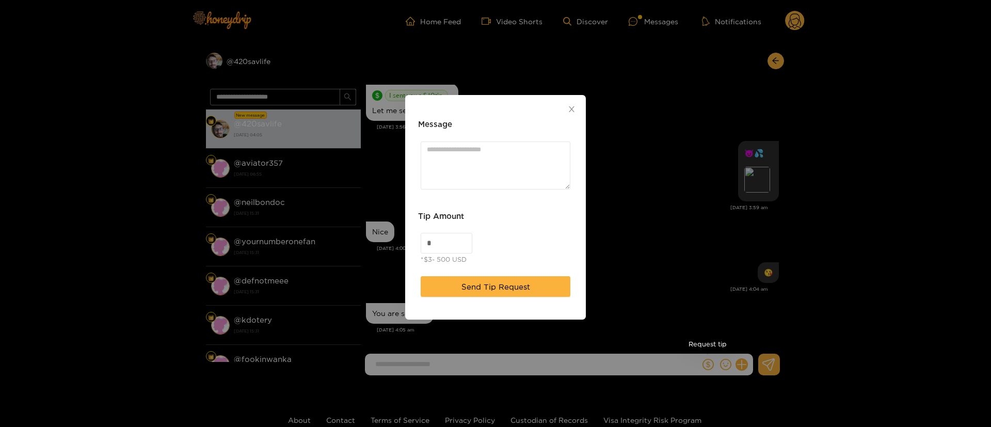  I want to click on h3: Tip Amount, so click(441, 216).